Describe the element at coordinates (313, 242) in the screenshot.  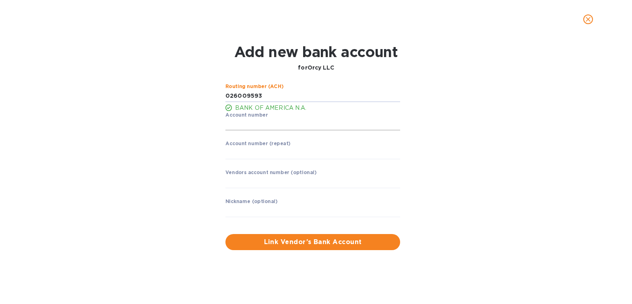
I see `button: Link Vendor’s Bank Account` at that location.